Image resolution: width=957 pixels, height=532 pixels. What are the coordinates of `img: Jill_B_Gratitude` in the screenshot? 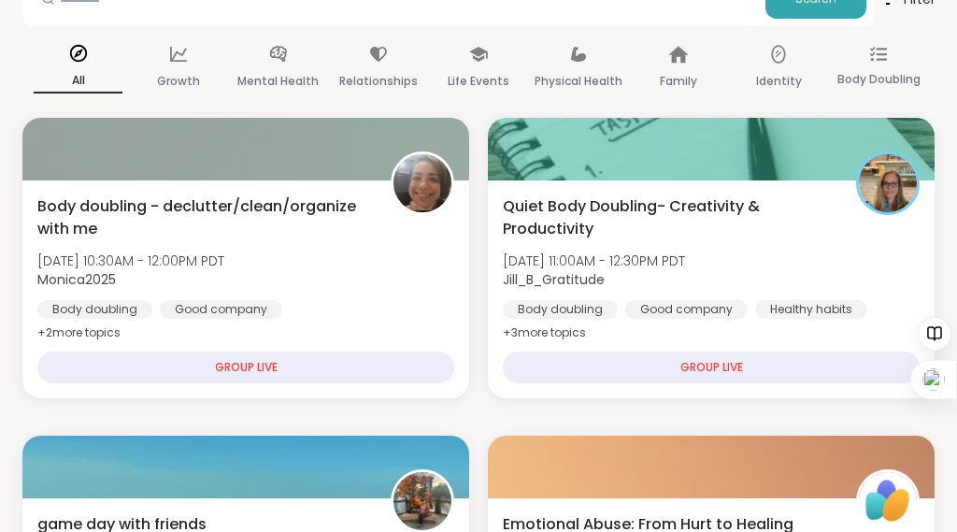 It's located at (888, 183).